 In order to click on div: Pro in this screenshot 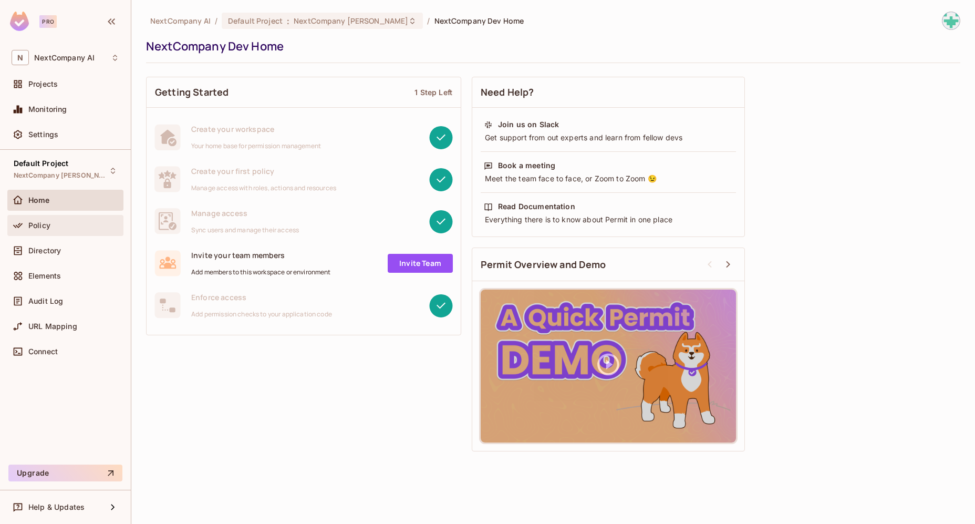, I will do `click(48, 22)`.